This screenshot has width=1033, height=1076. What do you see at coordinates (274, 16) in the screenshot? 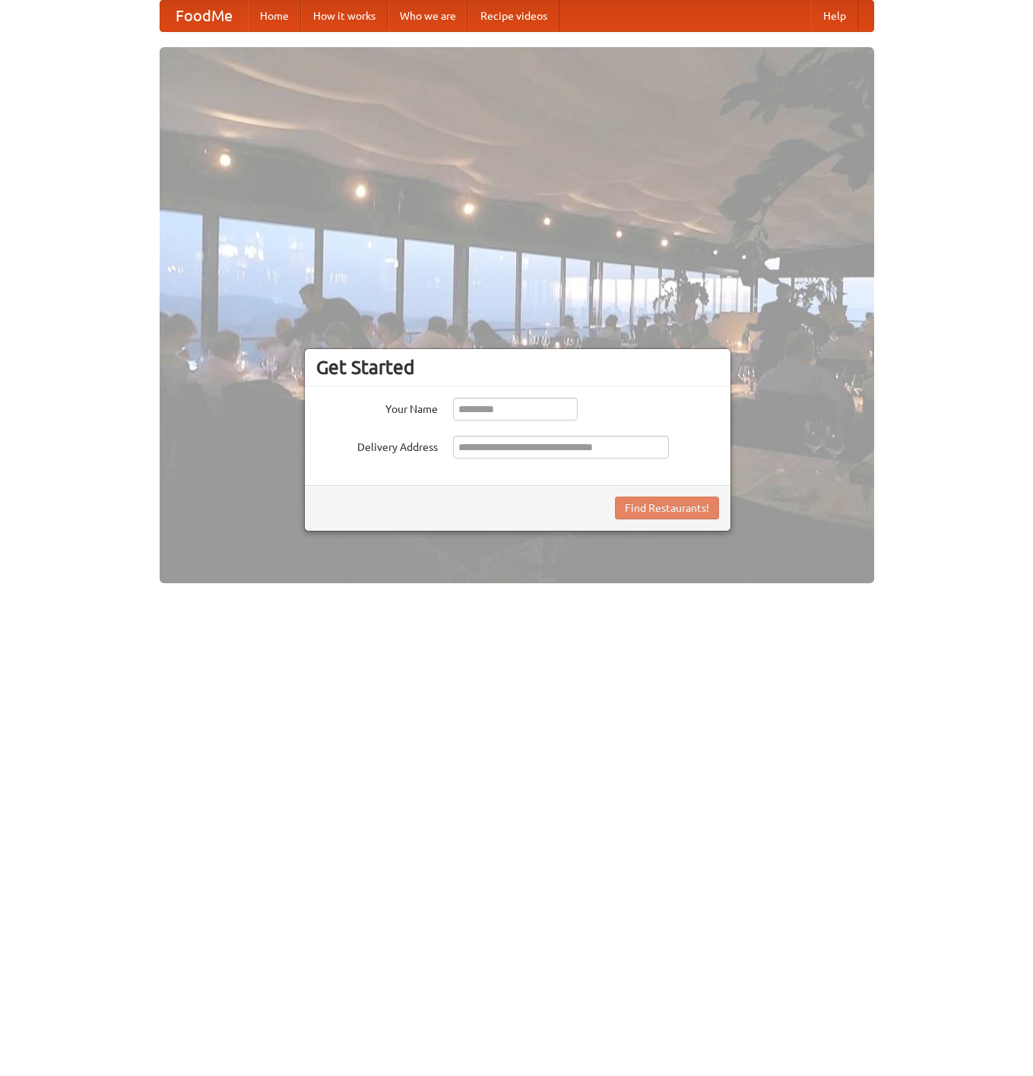
I see `a: Home` at bounding box center [274, 16].